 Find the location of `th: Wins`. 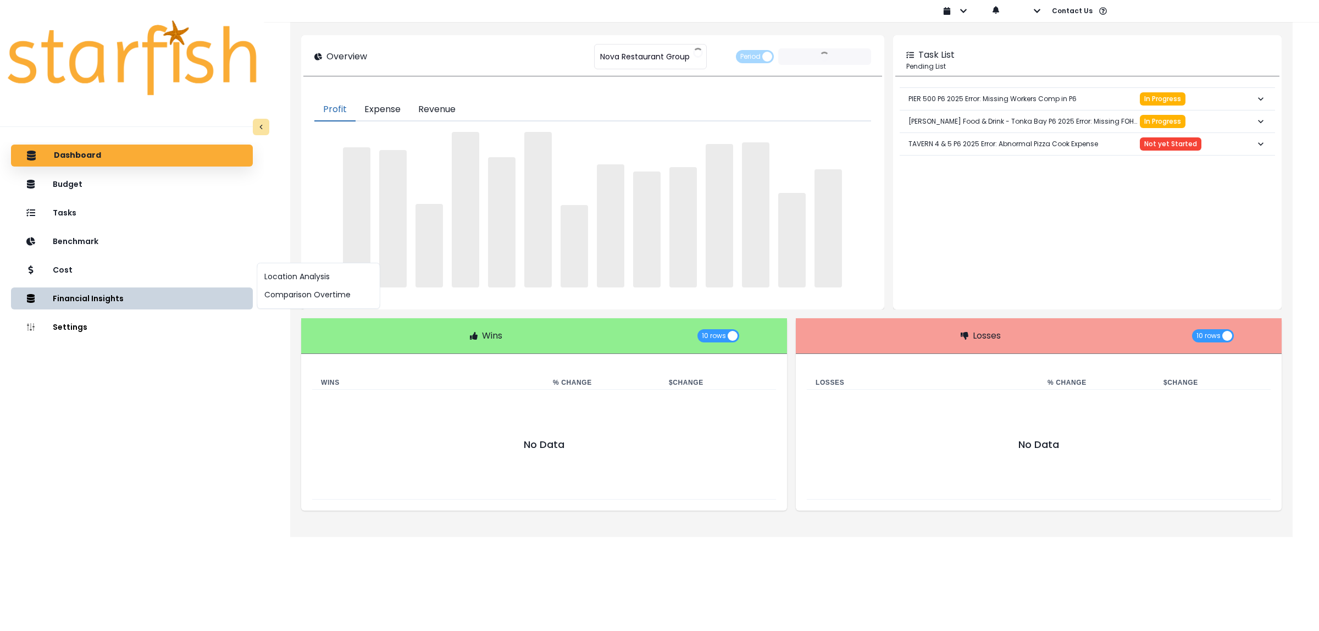

th: Wins is located at coordinates (428, 383).